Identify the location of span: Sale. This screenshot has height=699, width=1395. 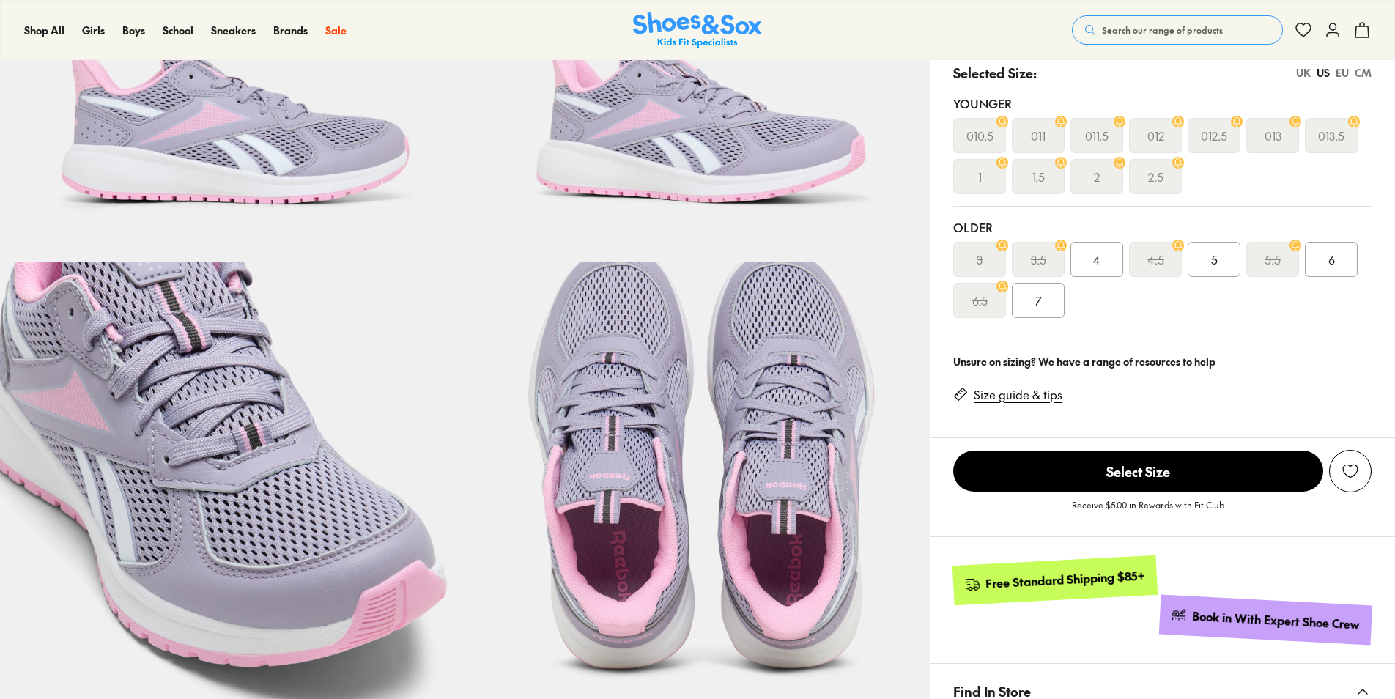
(336, 30).